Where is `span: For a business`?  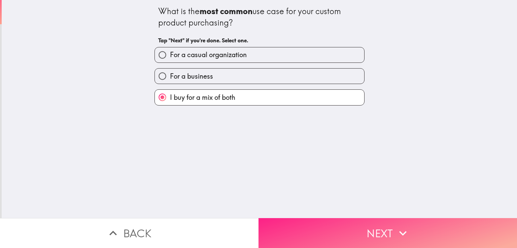 span: For a business is located at coordinates (191, 76).